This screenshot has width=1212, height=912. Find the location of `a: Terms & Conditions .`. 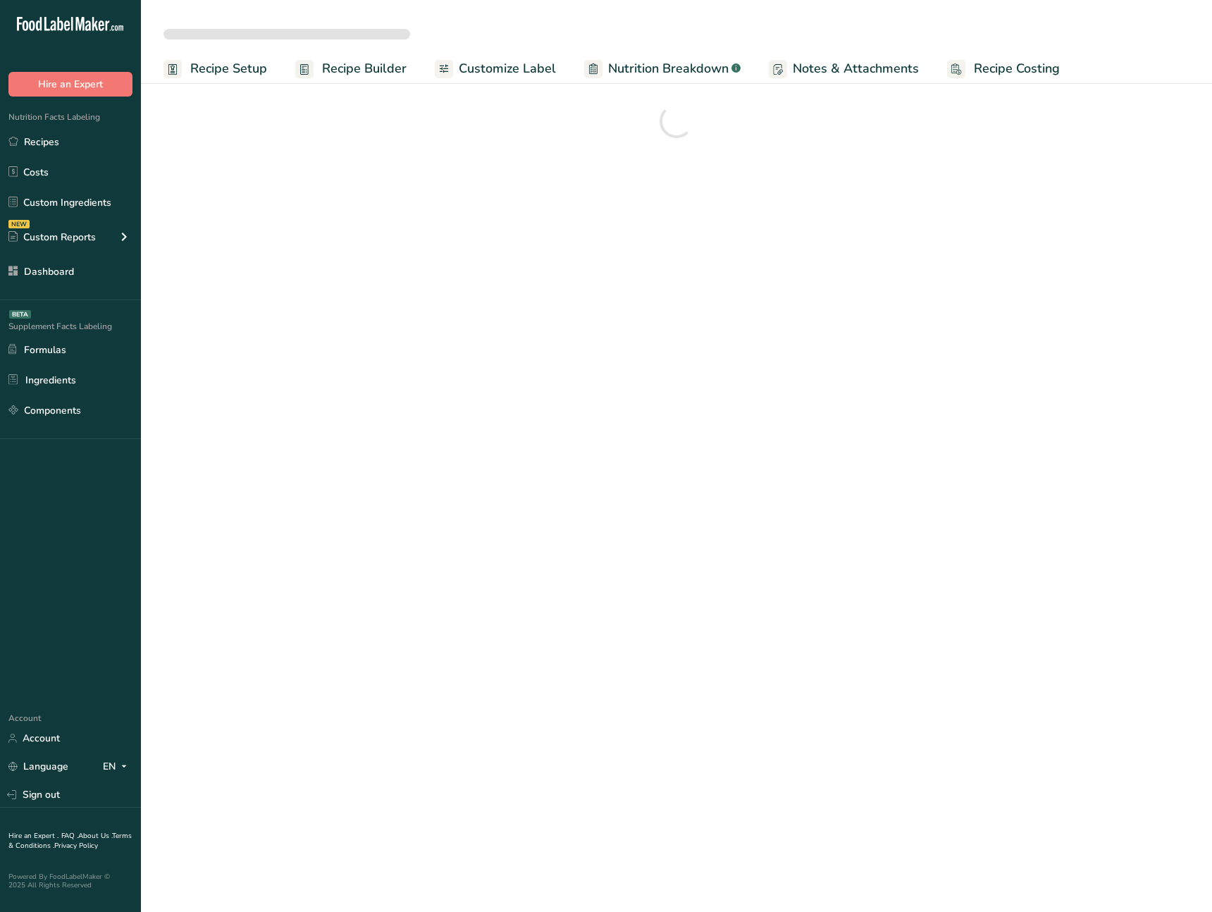

a: Terms & Conditions . is located at coordinates (70, 840).